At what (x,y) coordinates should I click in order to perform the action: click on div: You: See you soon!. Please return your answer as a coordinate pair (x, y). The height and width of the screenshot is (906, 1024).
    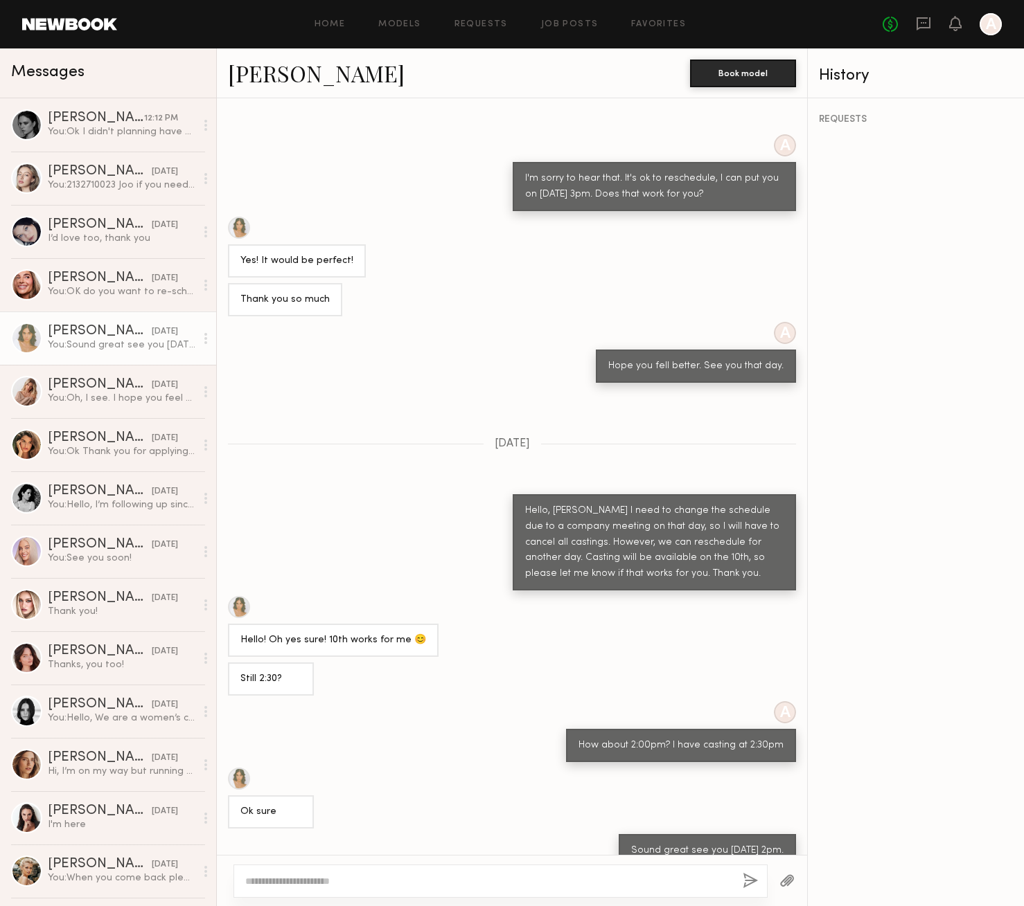
    Looking at the image, I should click on (121, 558).